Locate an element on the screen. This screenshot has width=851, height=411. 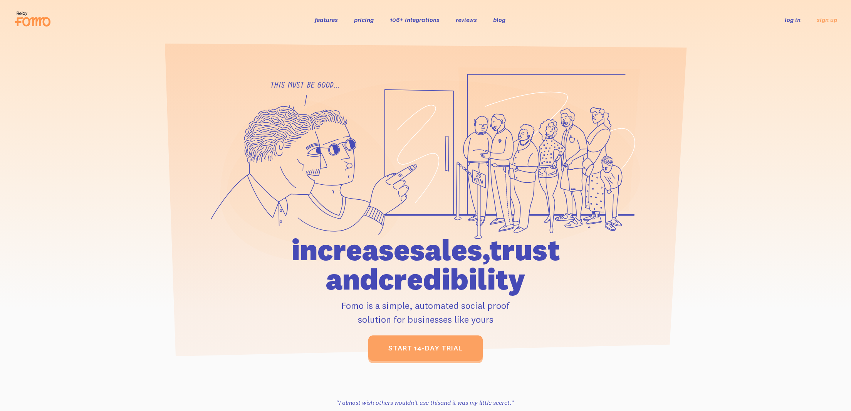
h3: “I almost wish others wouldn't use this and it was my little secret.” is located at coordinates (425, 402).